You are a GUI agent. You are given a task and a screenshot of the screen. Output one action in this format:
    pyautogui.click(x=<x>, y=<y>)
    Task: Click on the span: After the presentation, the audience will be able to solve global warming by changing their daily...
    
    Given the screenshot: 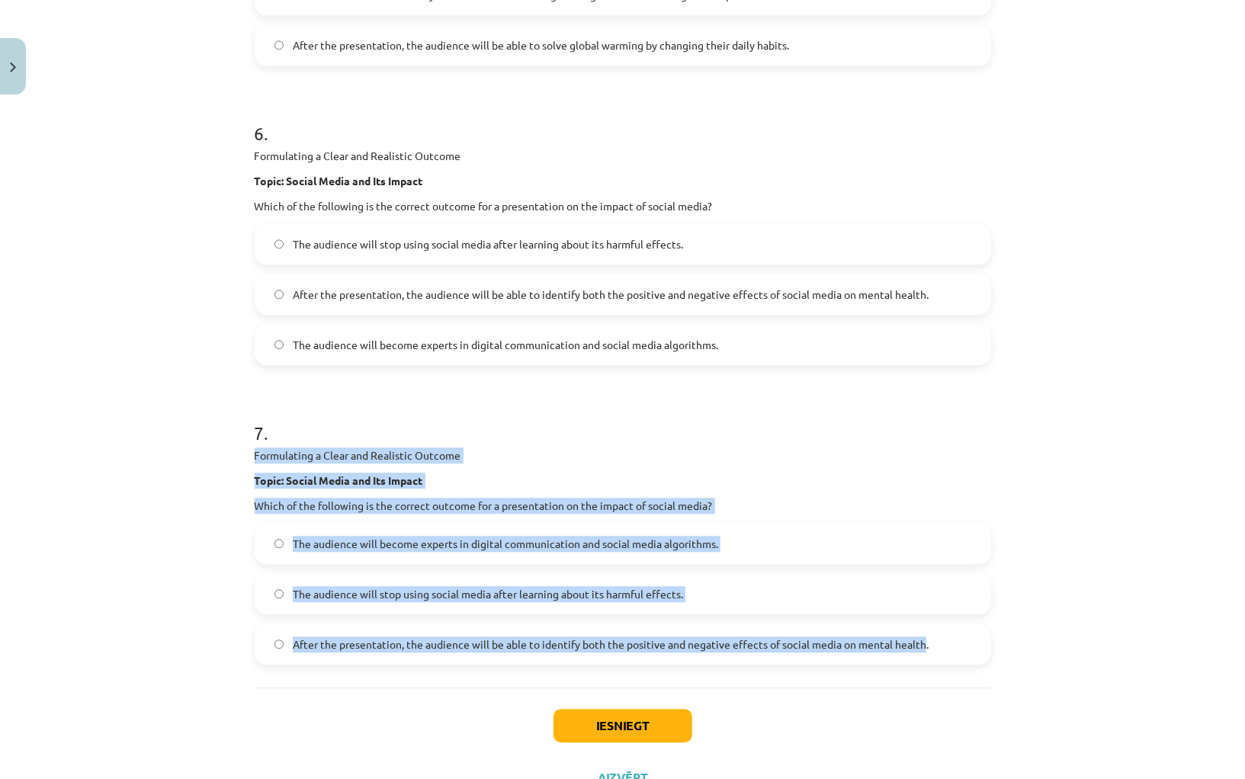 What is the action you would take?
    pyautogui.click(x=541, y=45)
    